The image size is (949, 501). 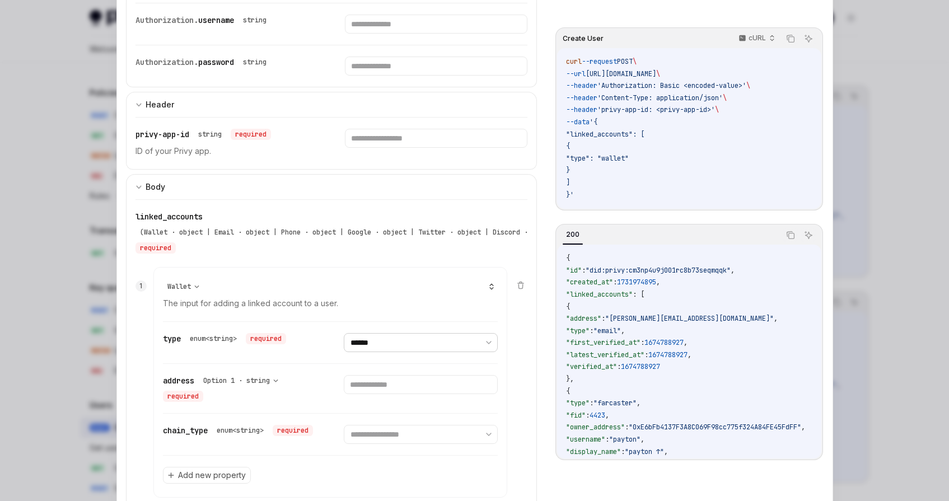 I want to click on span: "type": "wallet", so click(x=598, y=158).